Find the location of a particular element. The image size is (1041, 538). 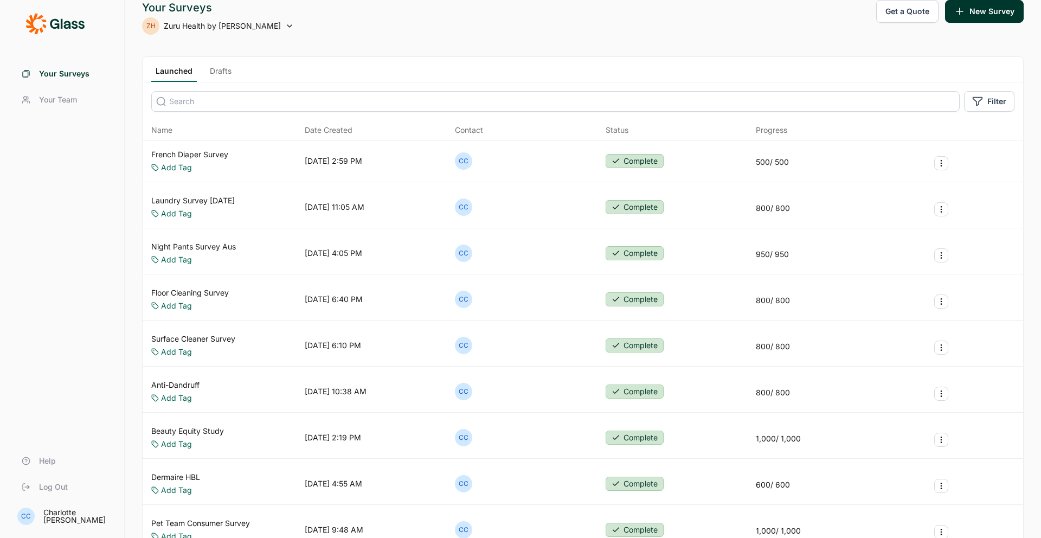

a: Dermaire HBL is located at coordinates (176, 477).